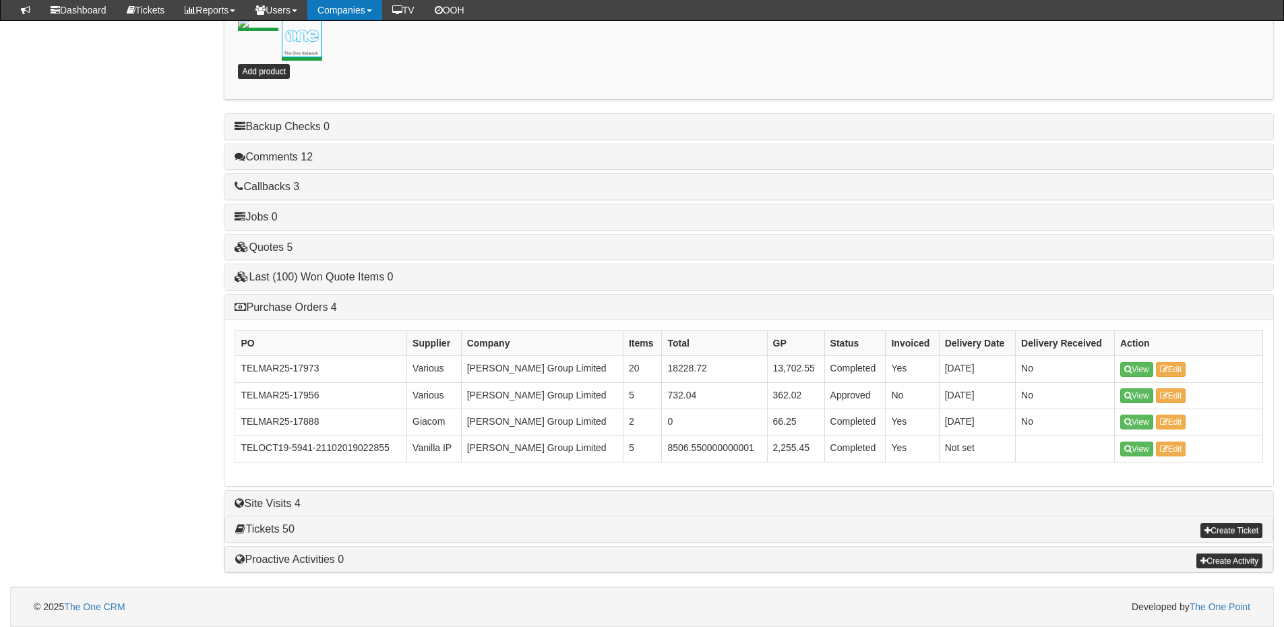  Describe the element at coordinates (302, 37) in the screenshot. I see `img: one.png` at that location.